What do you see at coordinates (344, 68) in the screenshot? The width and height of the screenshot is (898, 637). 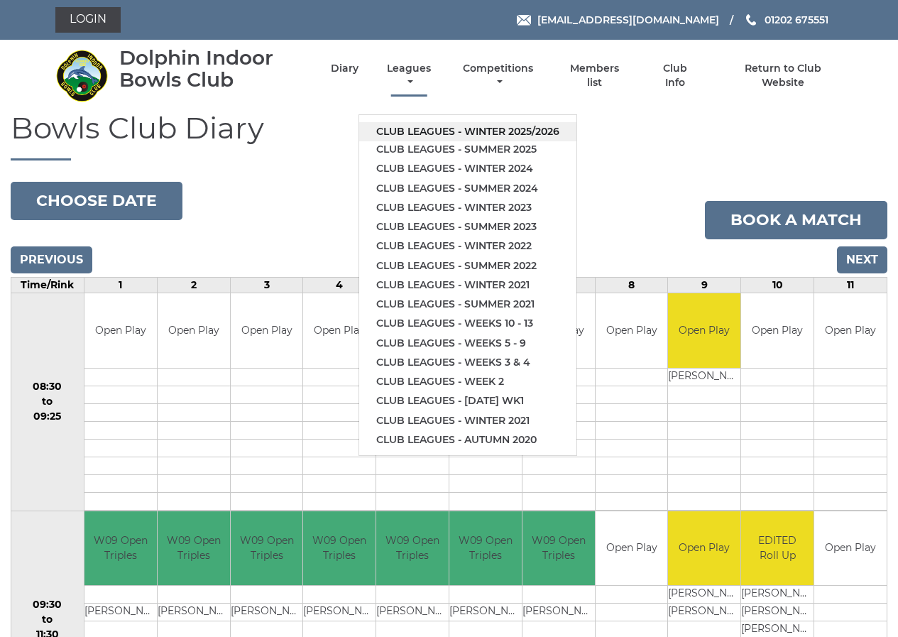 I see `a: Diary` at bounding box center [344, 68].